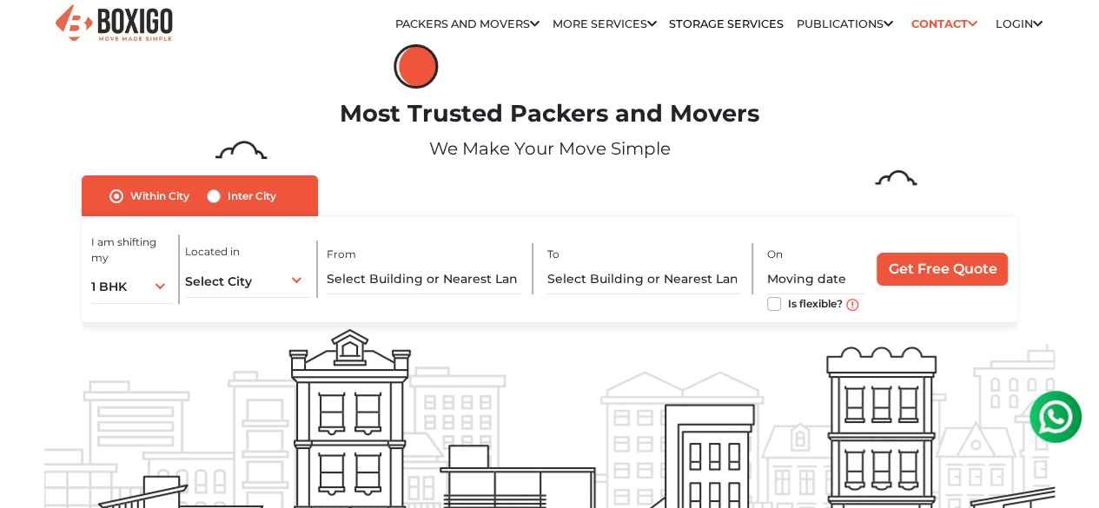  What do you see at coordinates (552, 254) in the screenshot?
I see `label: To` at bounding box center [552, 254].